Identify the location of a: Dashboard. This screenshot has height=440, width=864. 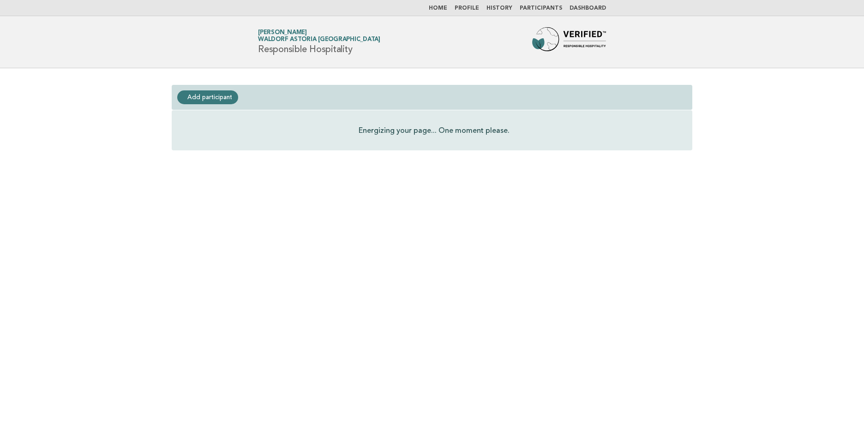
(587, 8).